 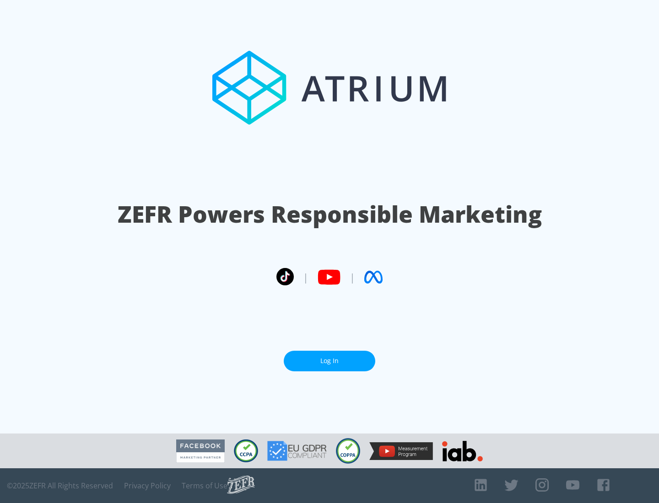 What do you see at coordinates (401, 451) in the screenshot?
I see `img: YouTube Measurement Program` at bounding box center [401, 451].